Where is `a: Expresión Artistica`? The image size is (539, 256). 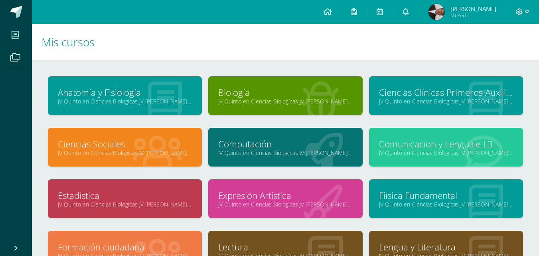
a: Expresión Artistica is located at coordinates (285, 195).